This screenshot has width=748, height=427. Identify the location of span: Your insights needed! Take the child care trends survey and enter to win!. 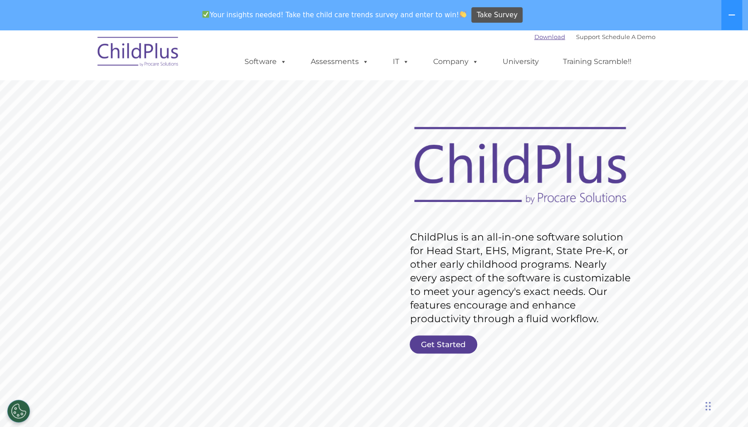
(334, 15).